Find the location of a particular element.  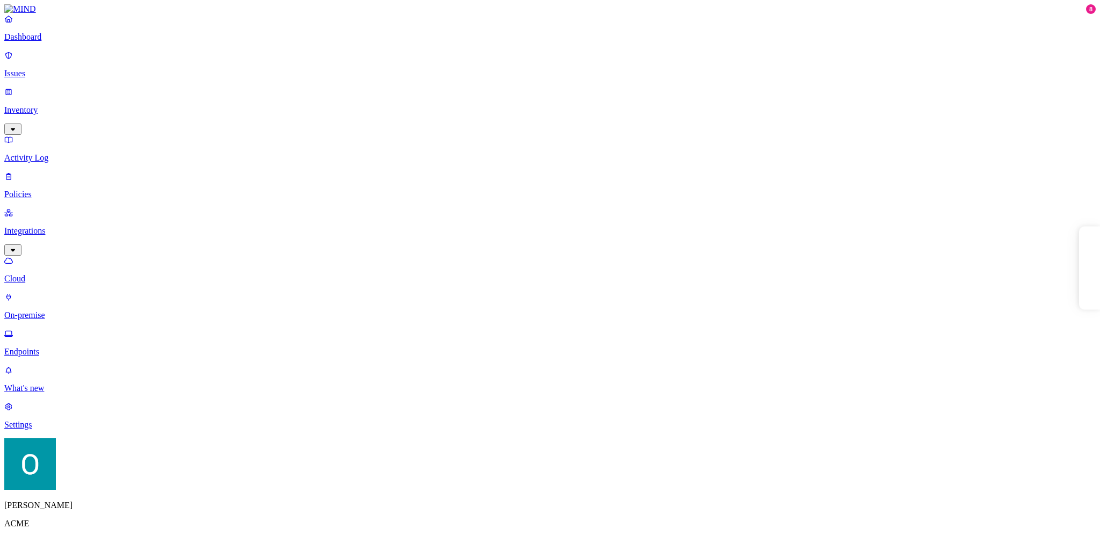

p: Settings is located at coordinates (550, 425).